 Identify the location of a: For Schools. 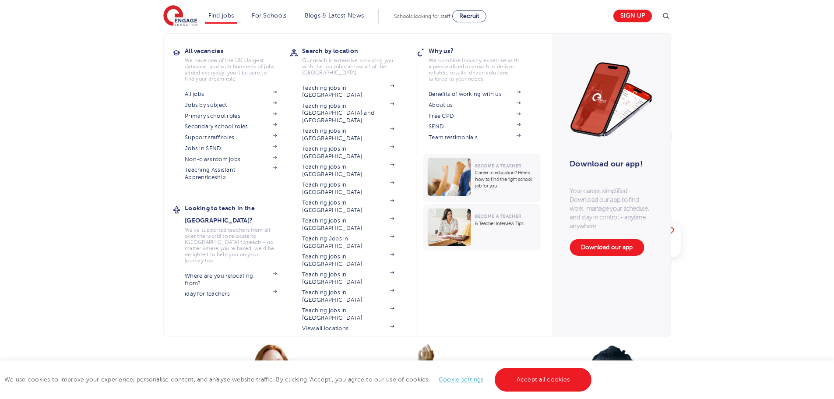
(269, 15).